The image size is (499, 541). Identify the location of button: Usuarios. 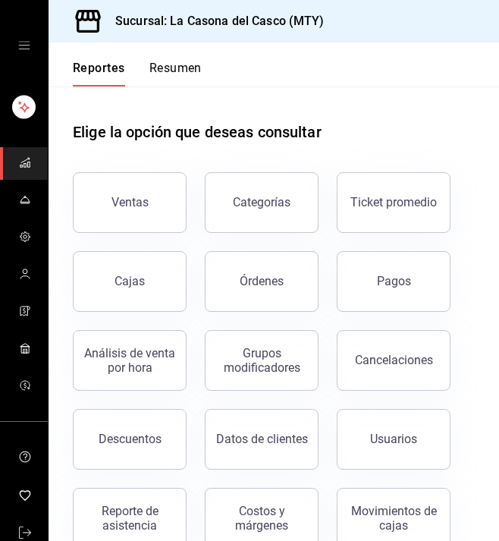
(394, 439).